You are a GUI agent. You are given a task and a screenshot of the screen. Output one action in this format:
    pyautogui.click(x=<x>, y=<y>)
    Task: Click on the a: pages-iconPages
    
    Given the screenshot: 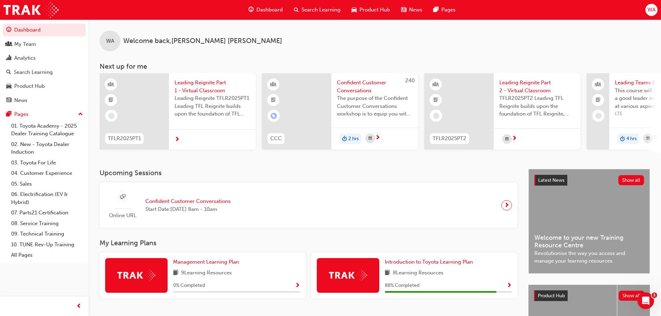 What is the action you would take?
    pyautogui.click(x=445, y=10)
    